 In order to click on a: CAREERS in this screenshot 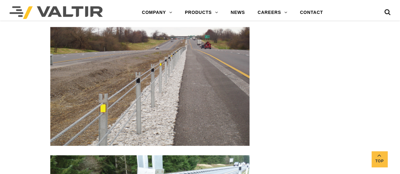, I will do `click(273, 13)`.